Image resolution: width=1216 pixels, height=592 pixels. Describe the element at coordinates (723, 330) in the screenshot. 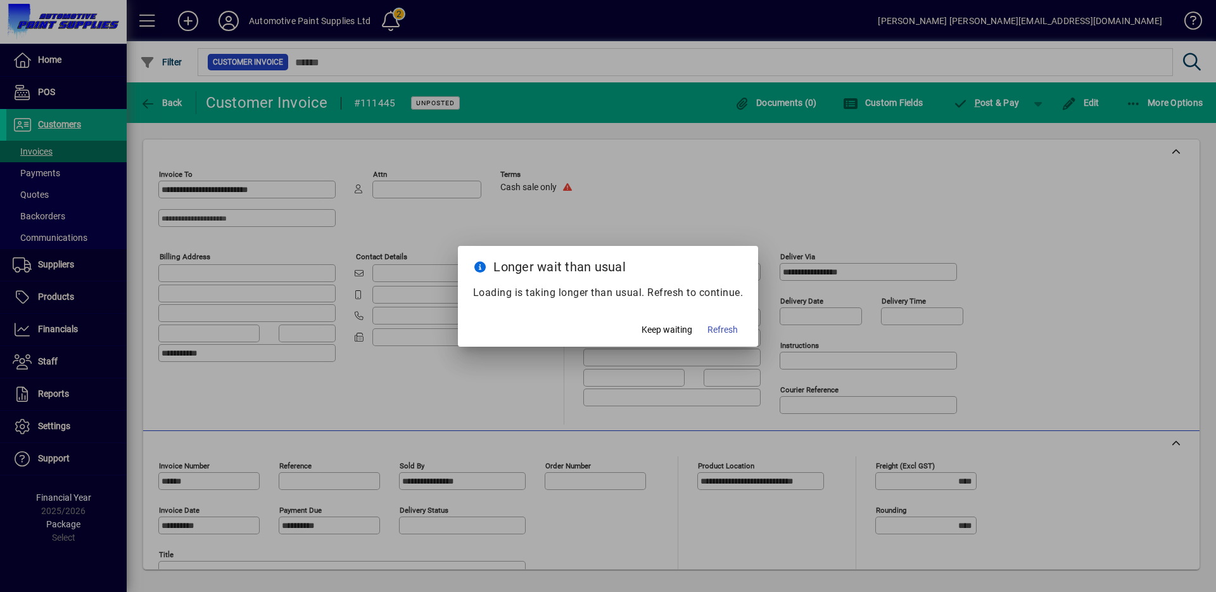

I see `button: Refresh` at that location.